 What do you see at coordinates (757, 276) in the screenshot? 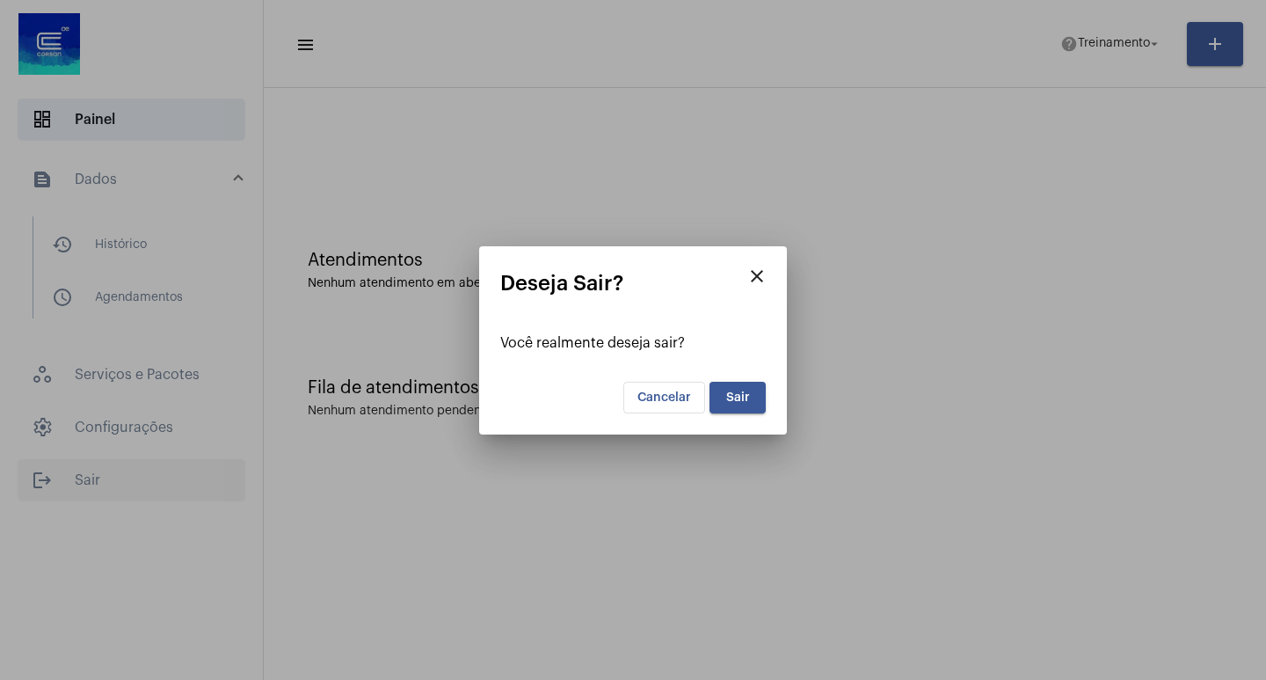
I see `mat-icon: close` at bounding box center [757, 276].